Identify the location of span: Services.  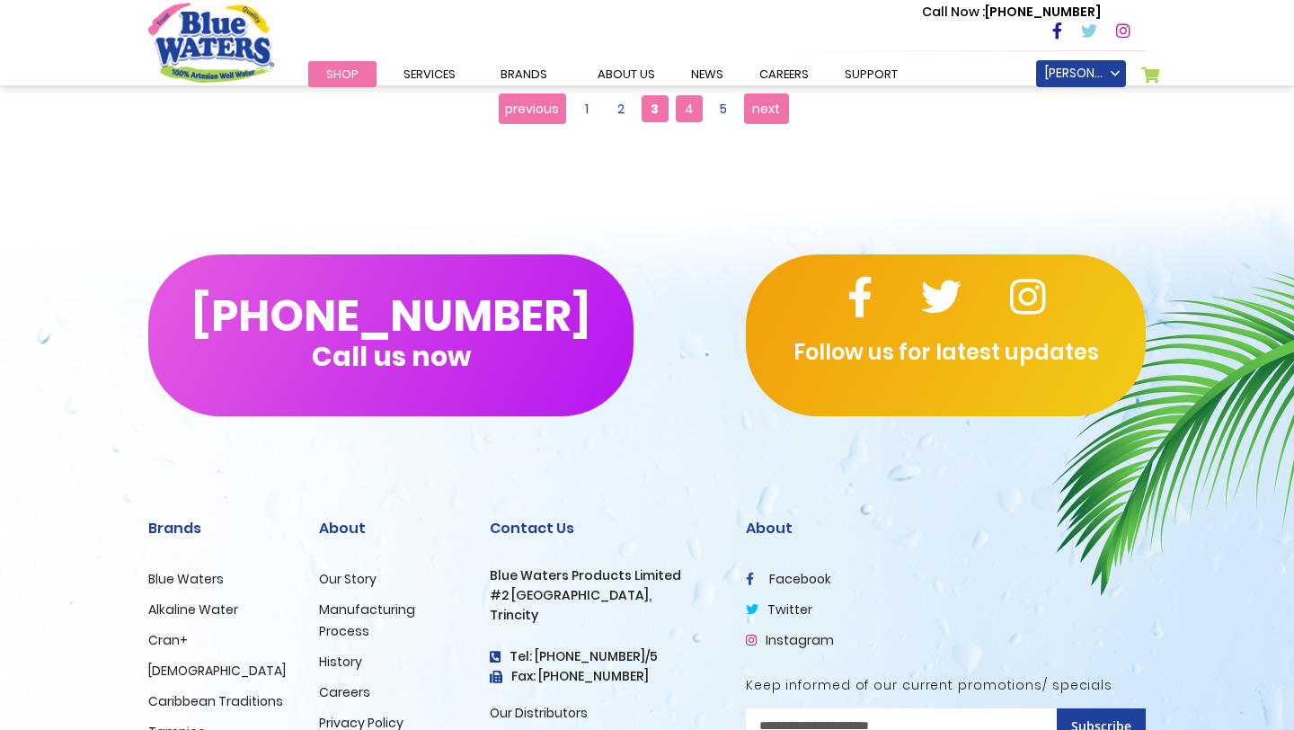
(429, 74).